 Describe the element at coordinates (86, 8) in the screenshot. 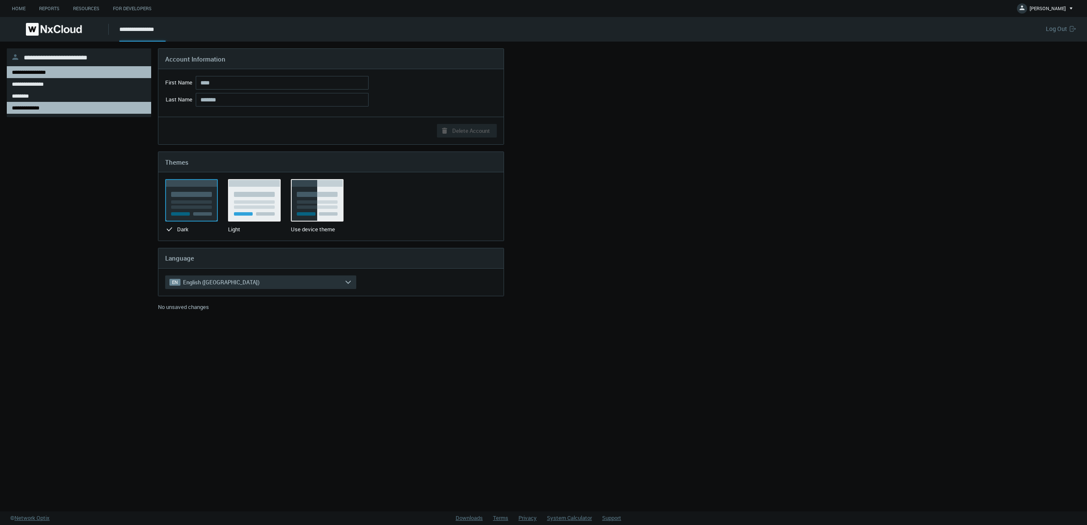

I see `a: Resources` at that location.